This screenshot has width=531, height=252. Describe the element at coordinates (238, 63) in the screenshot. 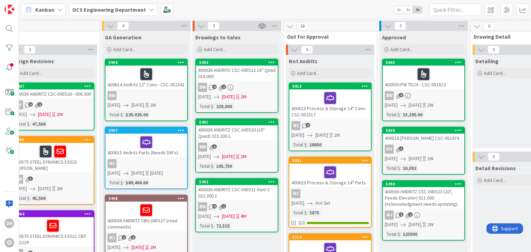

I see `div: 5493` at that location.